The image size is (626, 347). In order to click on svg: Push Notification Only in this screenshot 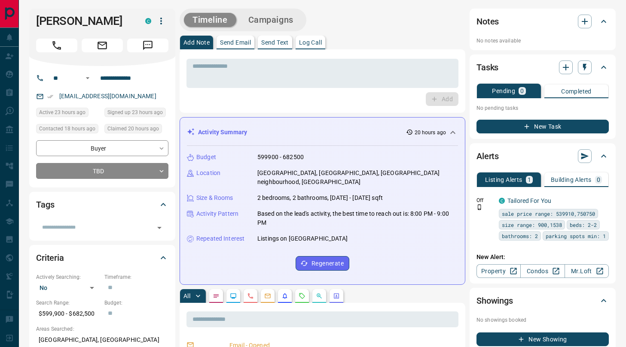, I will do `click(479, 207)`.